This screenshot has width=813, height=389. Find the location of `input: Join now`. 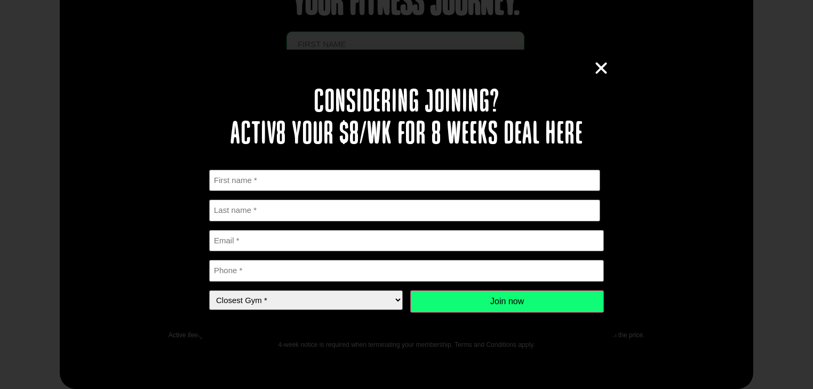

input: Join now is located at coordinates (507, 301).